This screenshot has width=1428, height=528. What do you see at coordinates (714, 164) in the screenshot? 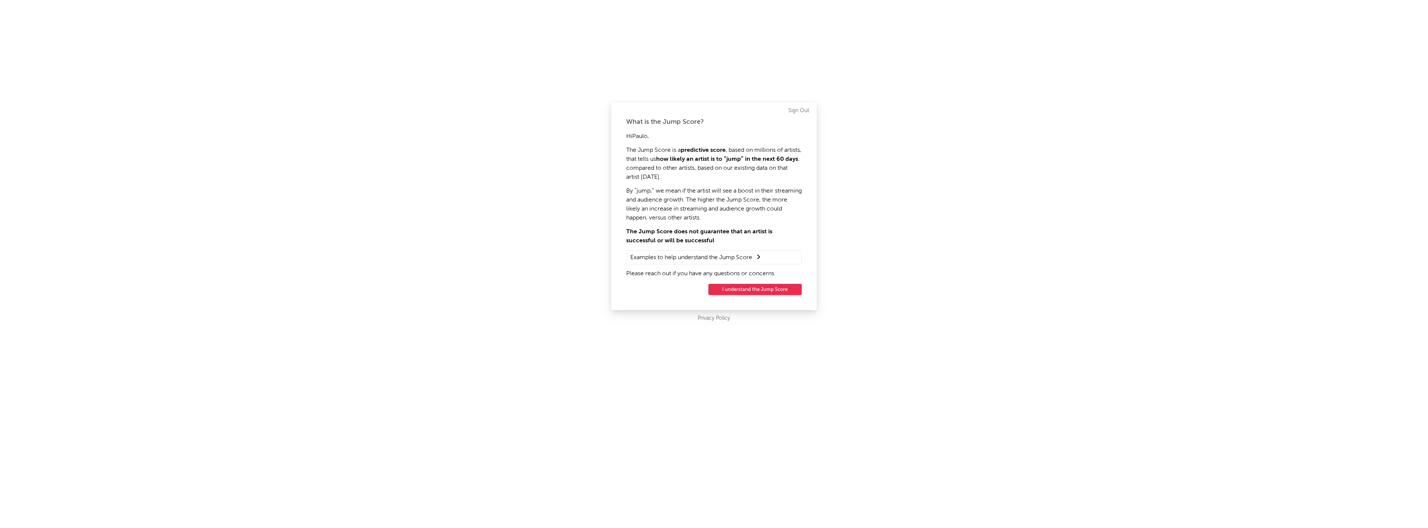
I see `p: The Jump Score is a , based on millions of artists, that tells us , compared to other artists, ba...` at bounding box center [714, 164].